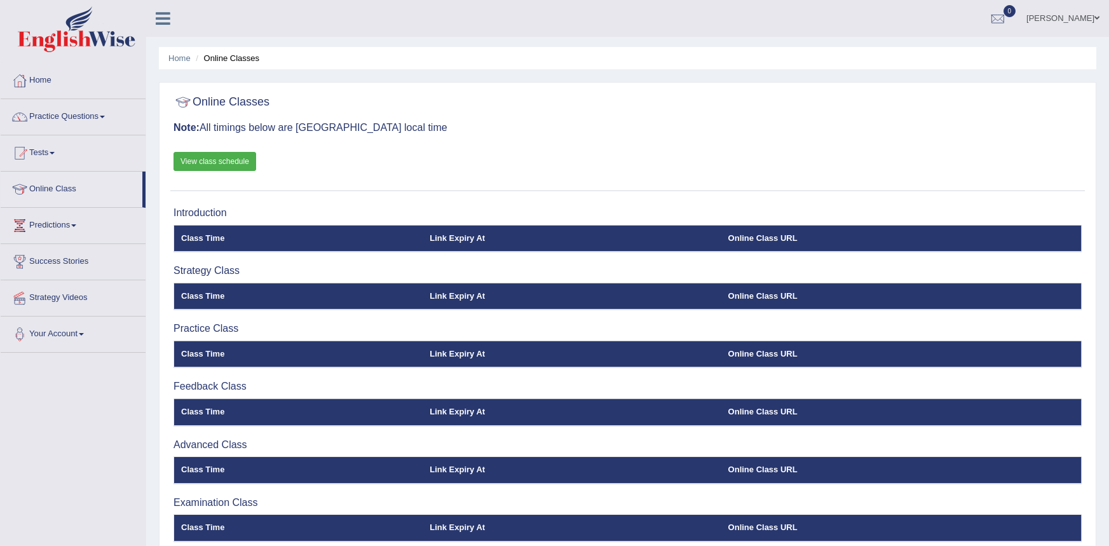 This screenshot has width=1109, height=546. What do you see at coordinates (627, 271) in the screenshot?
I see `h3: Strategy Class` at bounding box center [627, 271].